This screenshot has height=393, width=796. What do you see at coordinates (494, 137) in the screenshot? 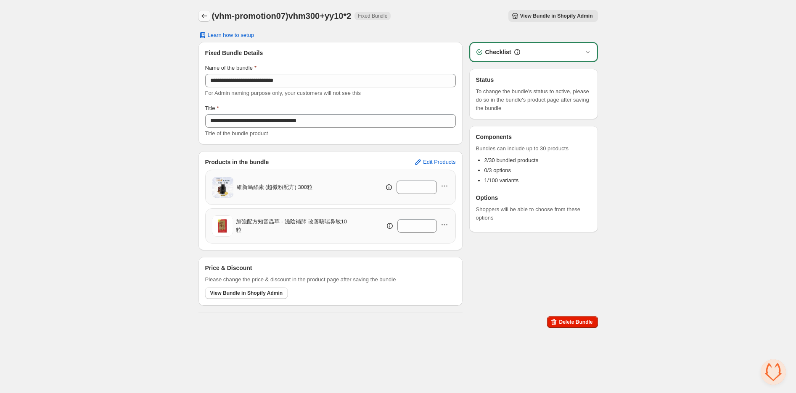
I see `h3: Components` at bounding box center [494, 137].